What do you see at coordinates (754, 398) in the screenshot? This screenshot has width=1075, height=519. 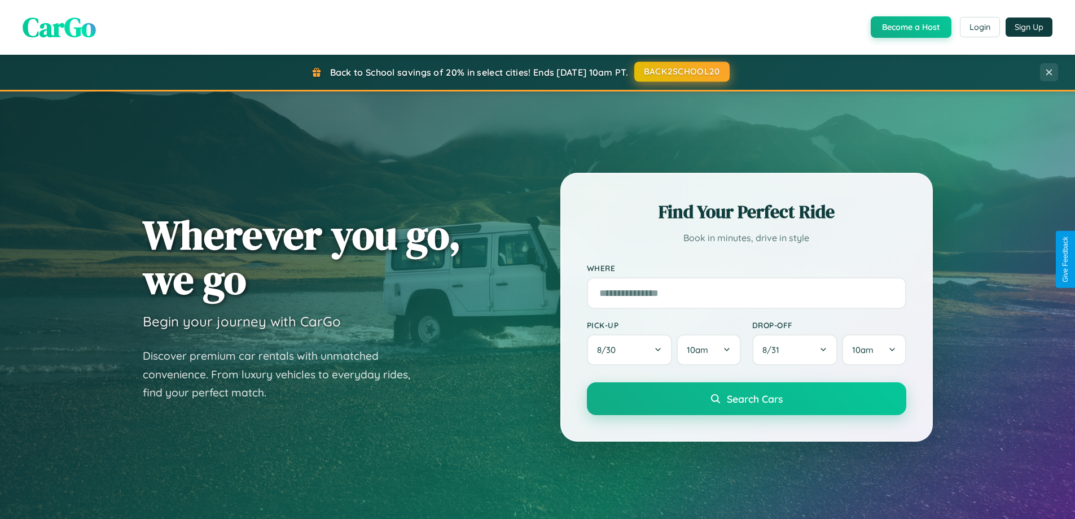 I see `span: Search Cars` at bounding box center [754, 398].